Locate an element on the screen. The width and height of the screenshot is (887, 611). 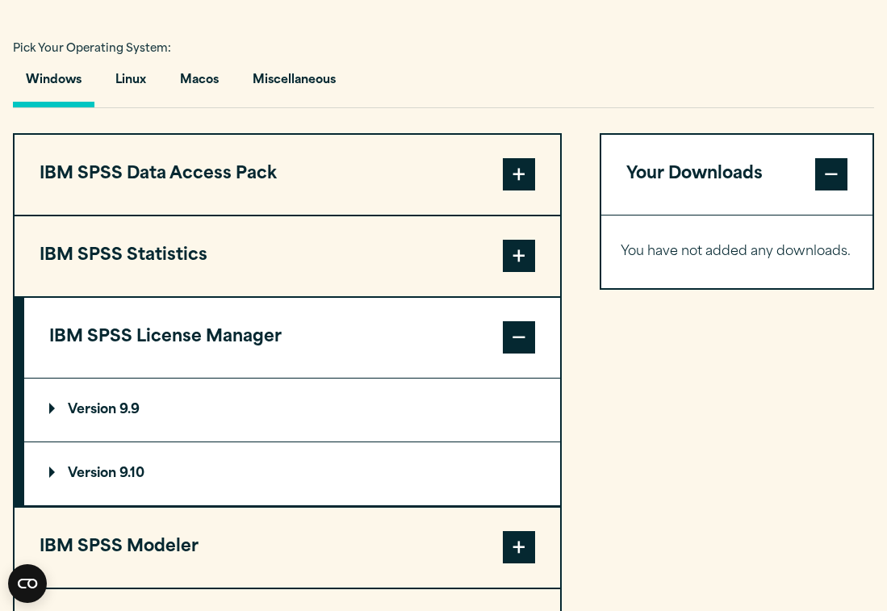
p: Version 9.9 is located at coordinates (94, 410).